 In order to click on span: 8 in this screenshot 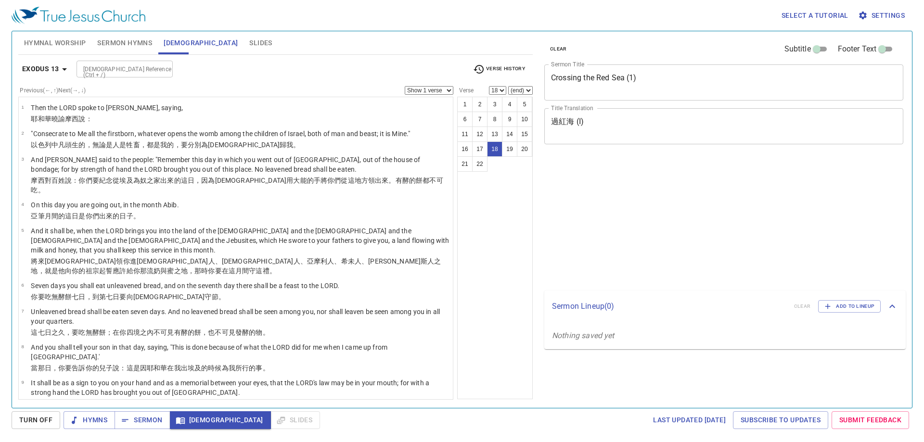, I will do `click(22, 346)`.